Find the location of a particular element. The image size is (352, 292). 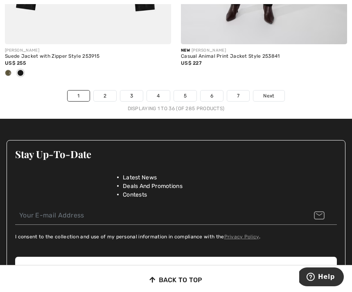

div: Black is located at coordinates (20, 73).